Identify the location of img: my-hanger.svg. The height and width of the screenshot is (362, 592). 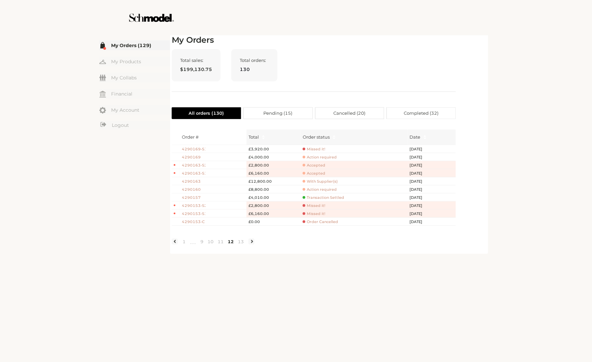
(103, 62).